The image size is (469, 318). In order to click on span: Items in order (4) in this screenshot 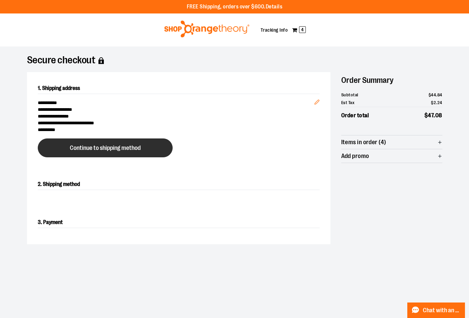, I will do `click(363, 142)`.